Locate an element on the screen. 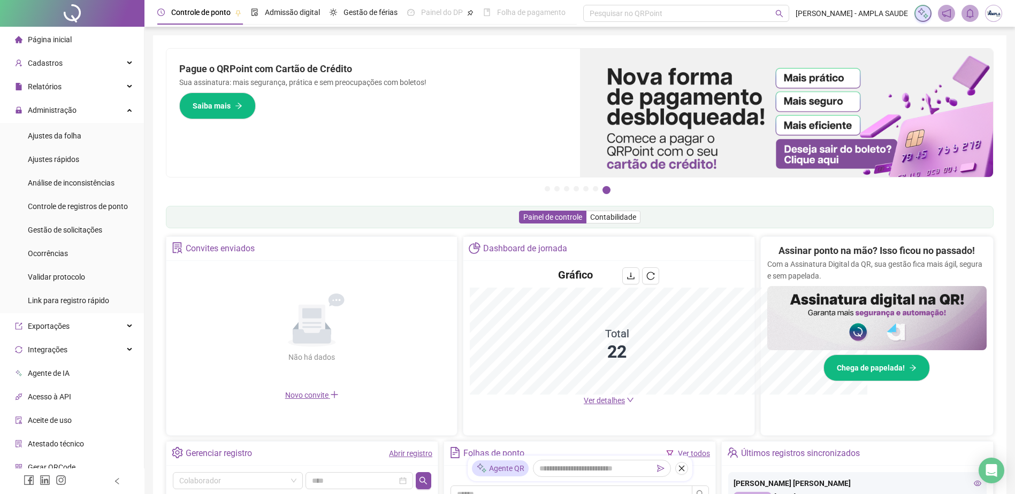 The height and width of the screenshot is (494, 1015). div: Agente QR is located at coordinates (500, 468).